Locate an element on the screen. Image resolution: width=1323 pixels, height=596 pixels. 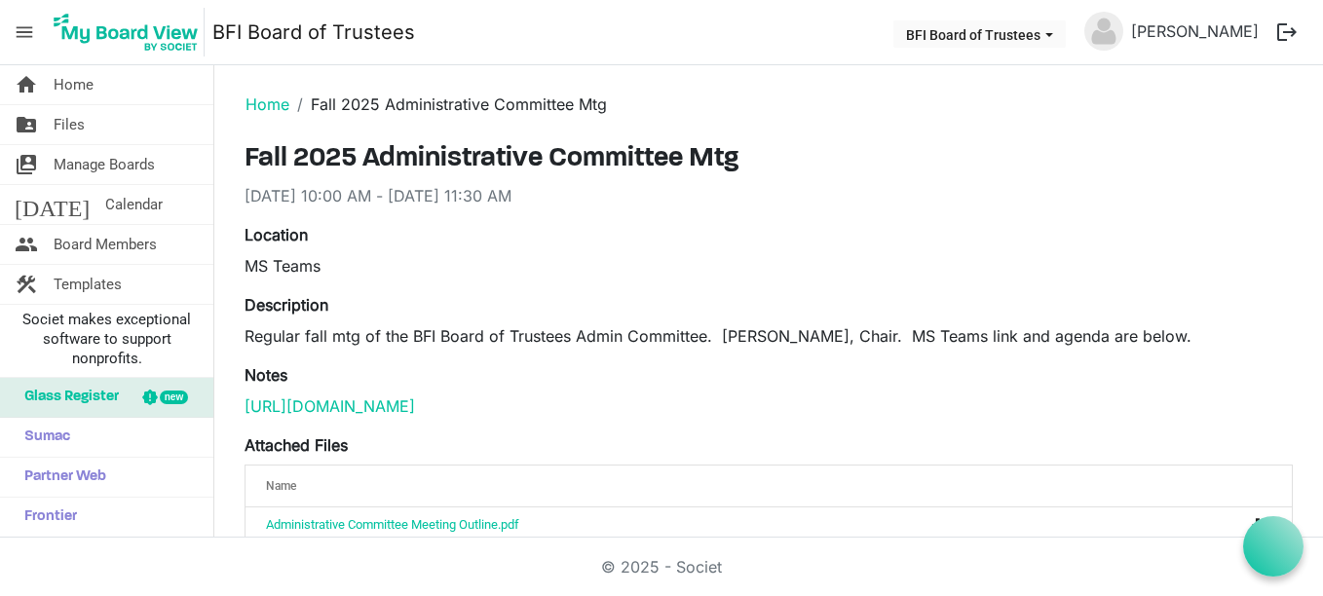
span: Glass Register is located at coordinates (66, 398).